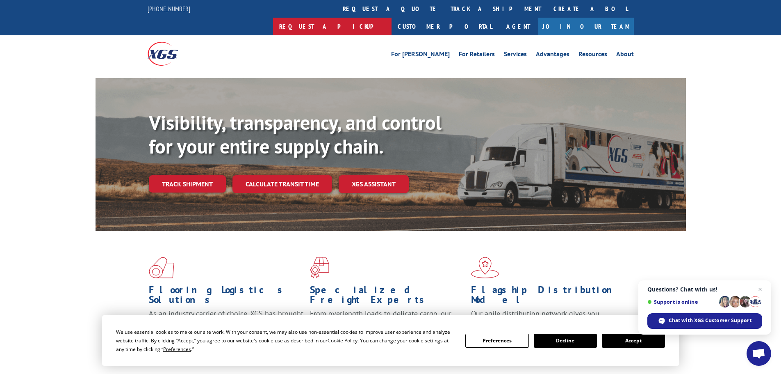 This screenshot has height=374, width=781. Describe the element at coordinates (319, 267) in the screenshot. I see `img: xgs-icon-focused-on-flooring-red` at that location.